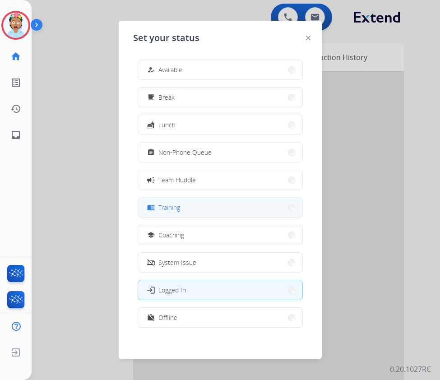 This screenshot has width=440, height=380. Describe the element at coordinates (150, 207) in the screenshot. I see `mat-icon: menu_book` at that location.